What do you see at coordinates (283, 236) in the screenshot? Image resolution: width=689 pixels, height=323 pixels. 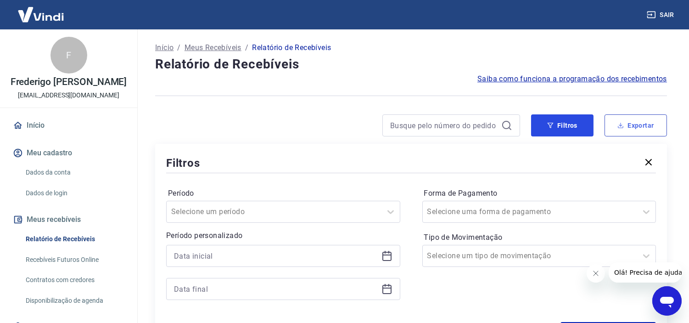 I see `p: Período personalizado` at bounding box center [283, 236].